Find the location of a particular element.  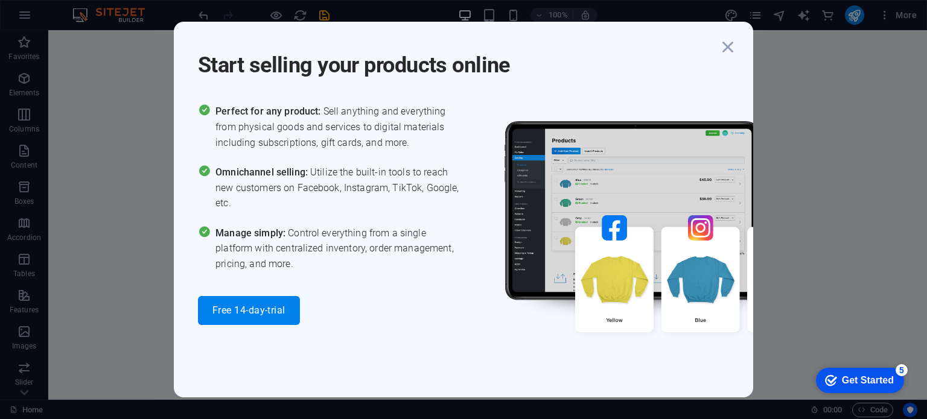

div: Get Started 5 items remaining, 0% complete is located at coordinates (54, 19).